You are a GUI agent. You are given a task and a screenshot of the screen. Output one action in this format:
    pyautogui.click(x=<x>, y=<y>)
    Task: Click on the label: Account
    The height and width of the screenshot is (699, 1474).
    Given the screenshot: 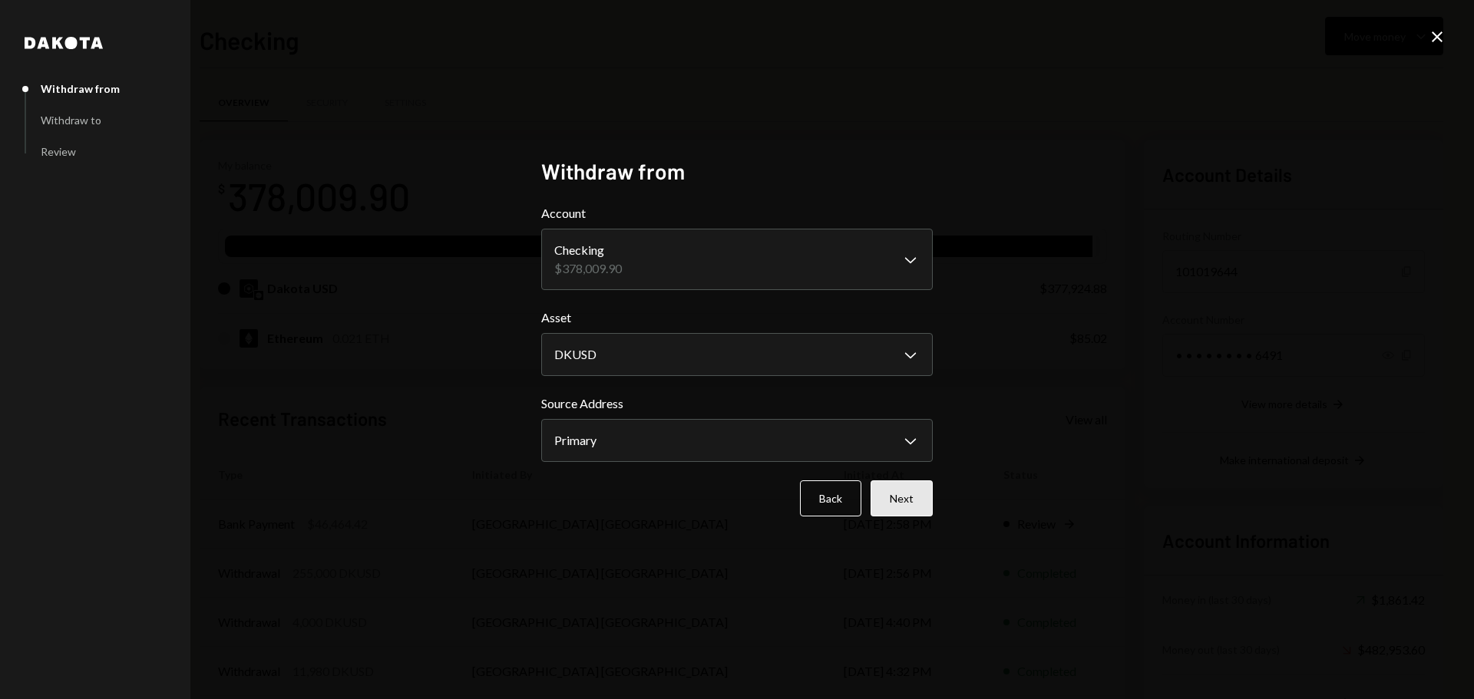 What is the action you would take?
    pyautogui.click(x=737, y=213)
    